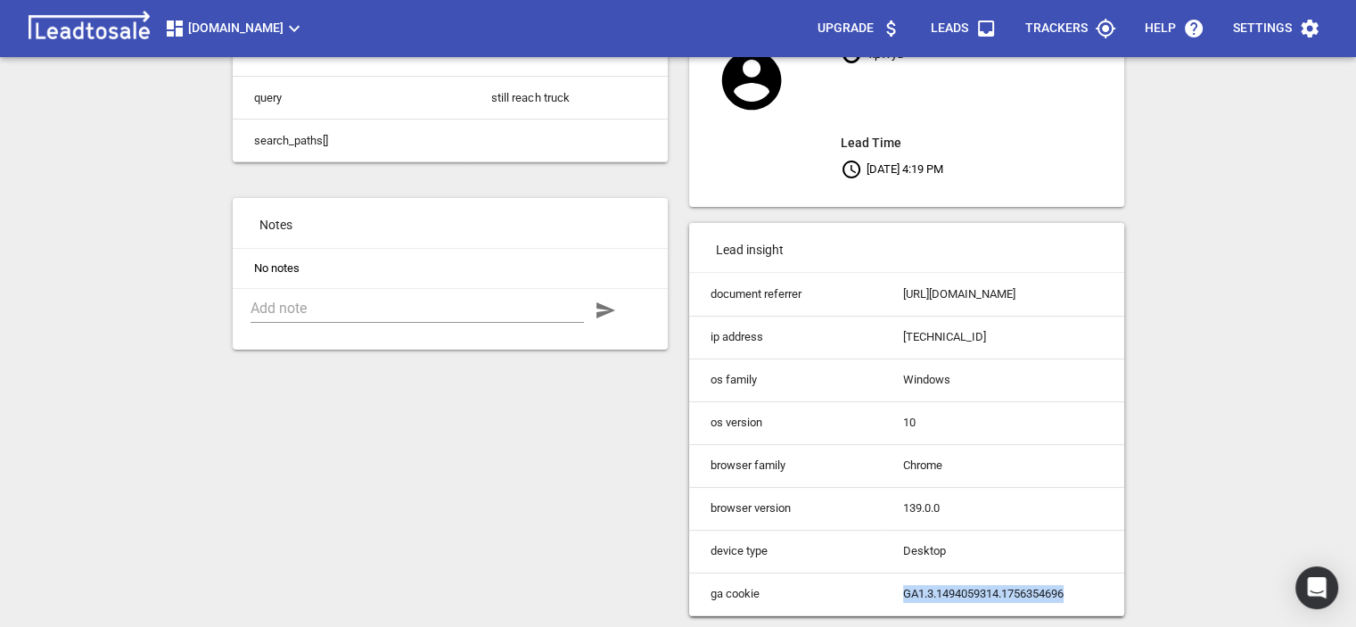 The image size is (1356, 627). What do you see at coordinates (785, 551) in the screenshot?
I see `td: device type` at bounding box center [785, 551].